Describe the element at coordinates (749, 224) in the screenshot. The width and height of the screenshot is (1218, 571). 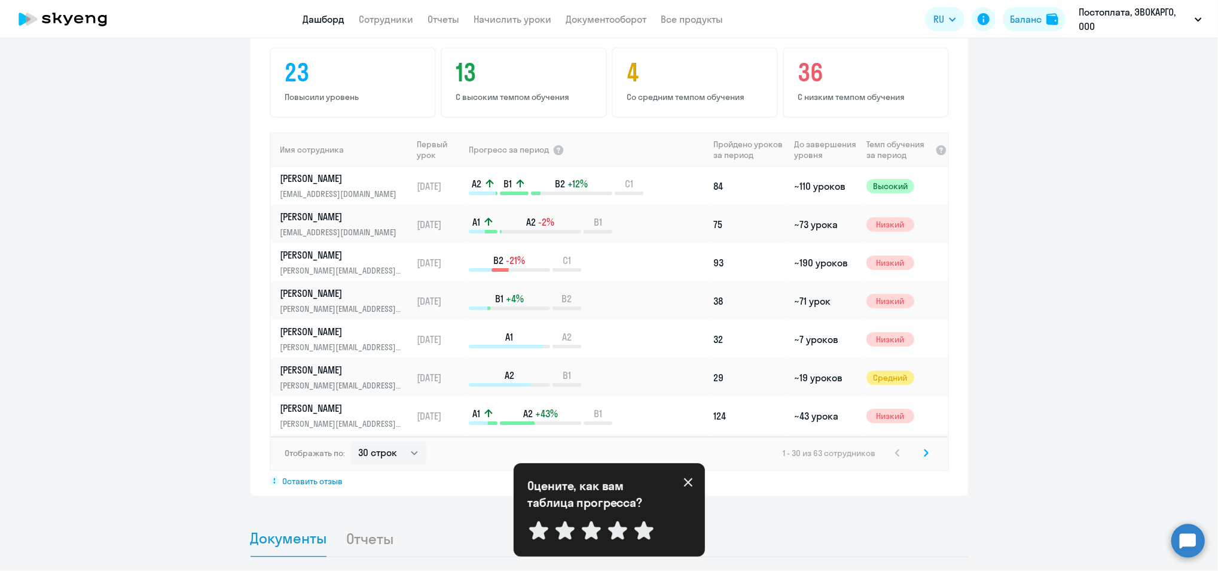
I see `td: 75` at that location.